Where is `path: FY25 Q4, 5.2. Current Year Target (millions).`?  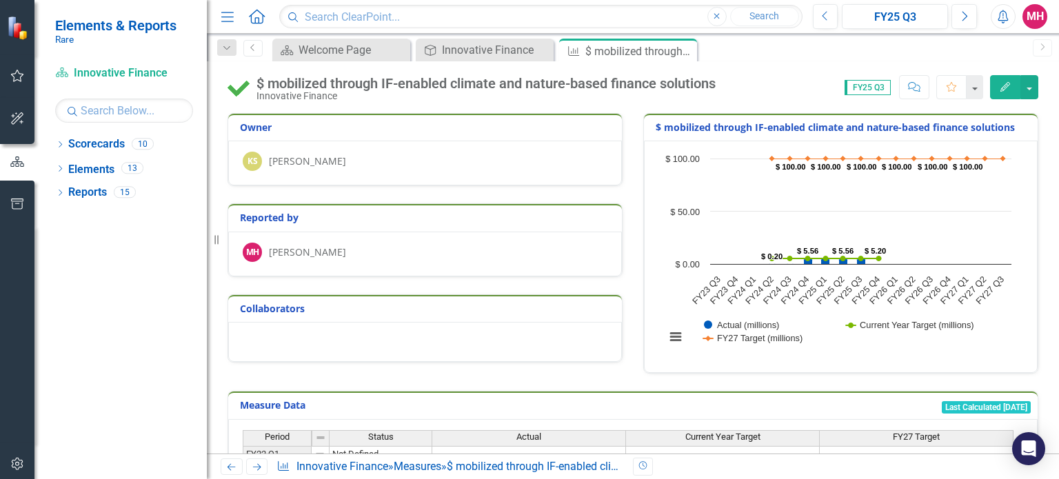 path: FY25 Q4, 5.2. Current Year Target (millions). is located at coordinates (879, 258).